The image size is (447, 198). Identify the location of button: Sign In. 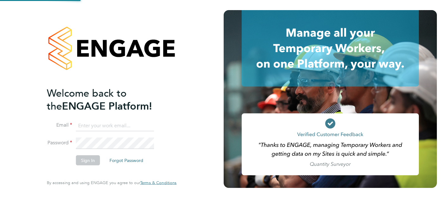
(88, 161).